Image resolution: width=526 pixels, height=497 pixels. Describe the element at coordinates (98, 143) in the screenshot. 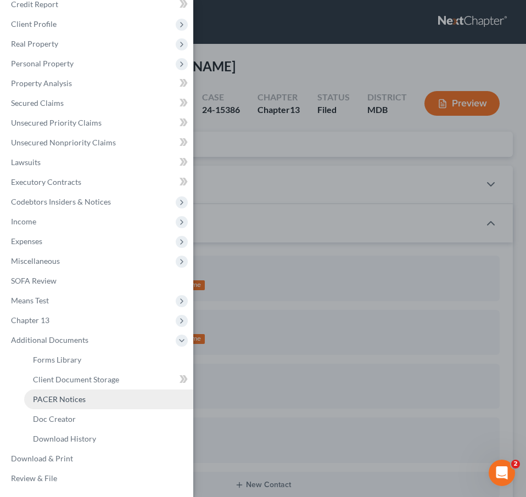

I see `a: Unsecured Nonpriority Claims` at that location.